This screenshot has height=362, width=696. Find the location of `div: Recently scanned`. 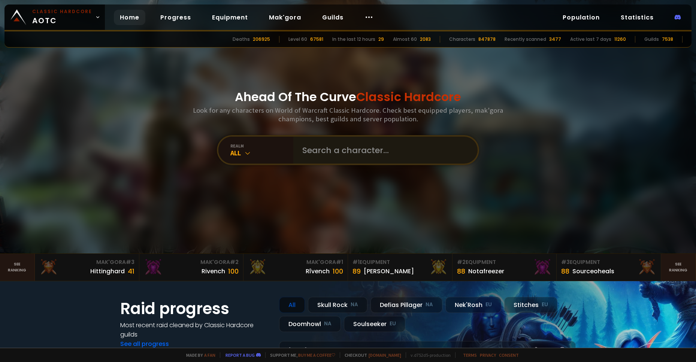

div: Recently scanned is located at coordinates (525, 39).